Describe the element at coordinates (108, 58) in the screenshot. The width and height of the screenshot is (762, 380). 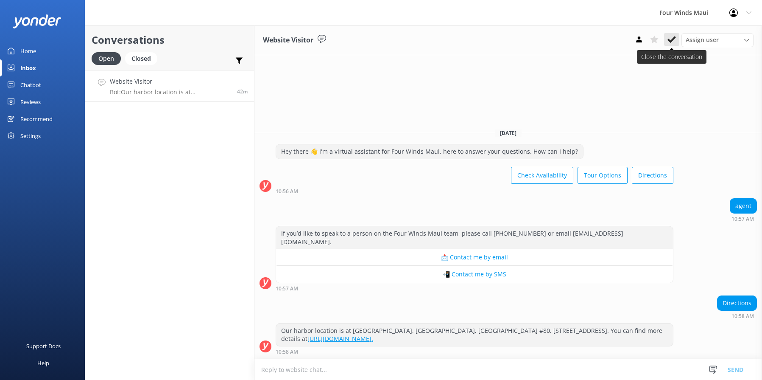
I see `a: Open` at that location.